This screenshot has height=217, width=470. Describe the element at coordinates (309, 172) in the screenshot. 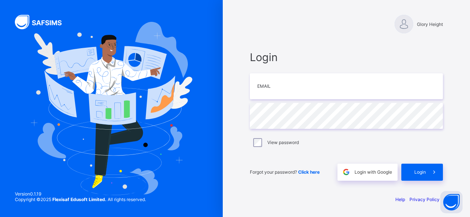

I see `span: Click here` at that location.